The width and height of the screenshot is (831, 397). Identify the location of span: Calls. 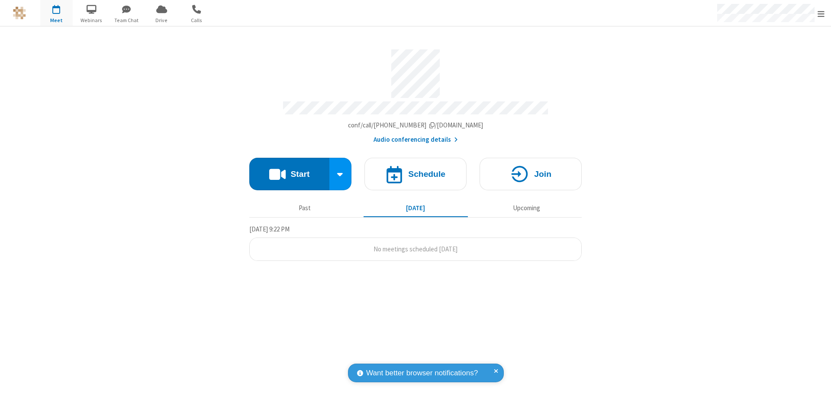
(197, 20).